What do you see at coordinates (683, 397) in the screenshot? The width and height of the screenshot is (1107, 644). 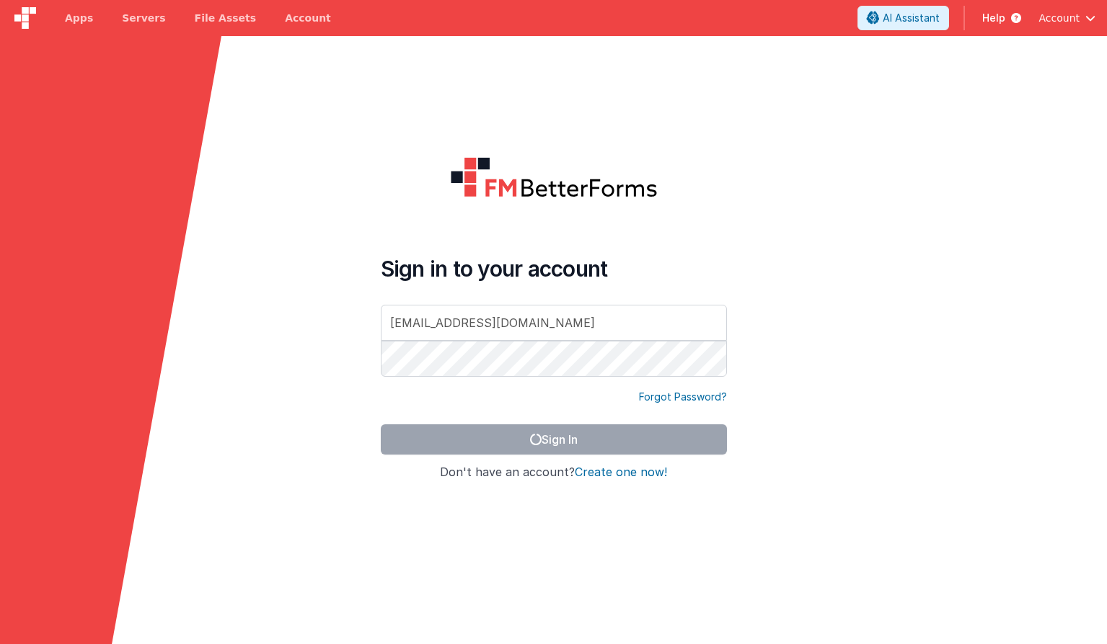 I see `a: Forgot Password?` at bounding box center [683, 397].